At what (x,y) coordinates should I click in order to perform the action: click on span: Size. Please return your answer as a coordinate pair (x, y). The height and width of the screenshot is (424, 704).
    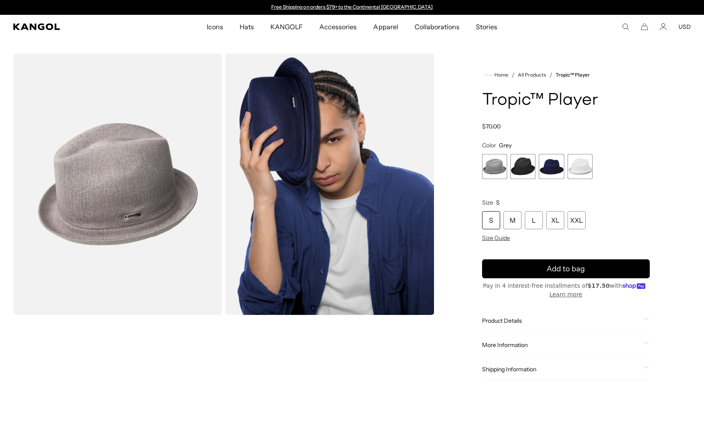
    Looking at the image, I should click on (488, 202).